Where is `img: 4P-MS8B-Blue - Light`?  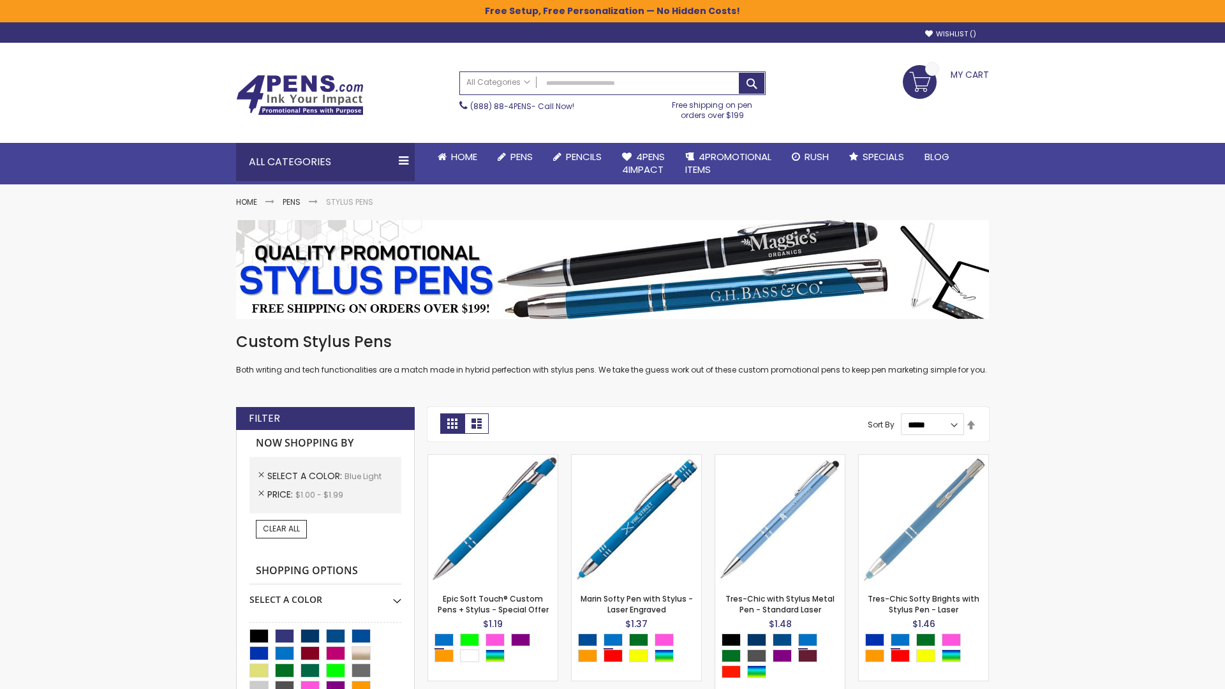 img: 4P-MS8B-Blue - Light is located at coordinates (493, 519).